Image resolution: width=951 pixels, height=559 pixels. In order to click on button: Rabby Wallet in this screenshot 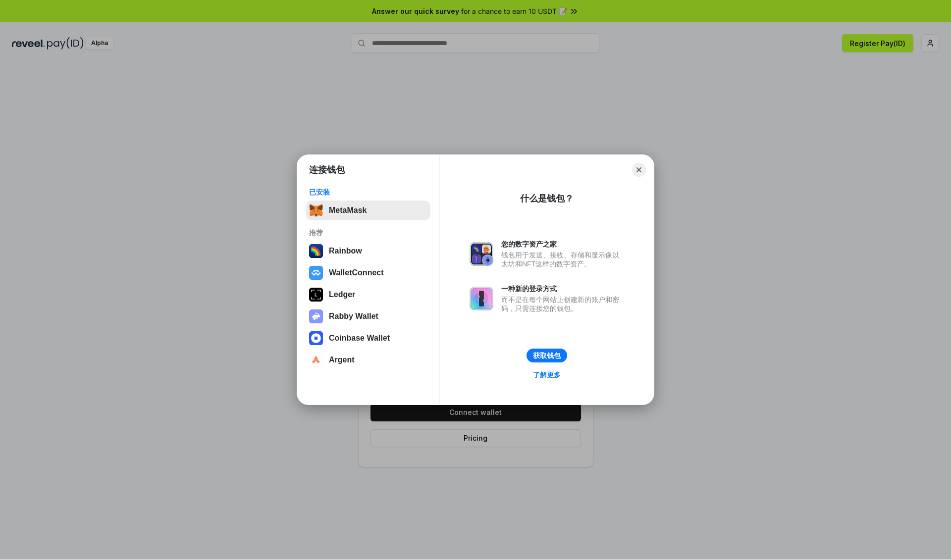, I will do `click(368, 317)`.